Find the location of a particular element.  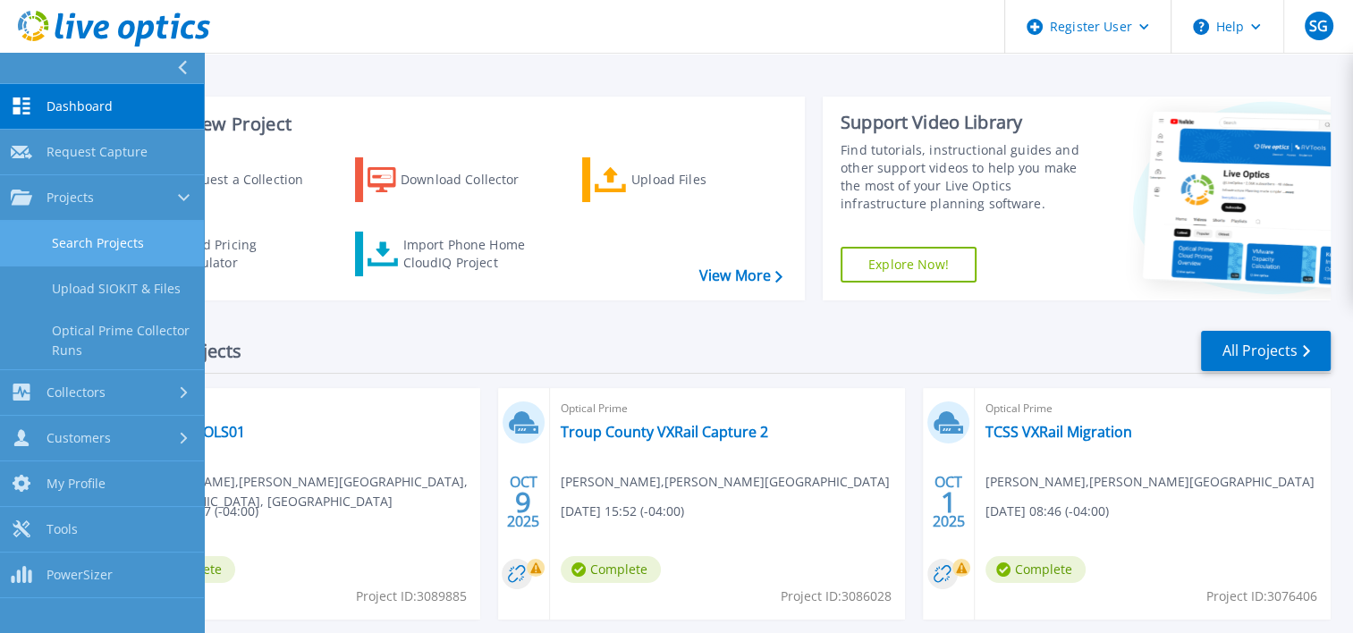

span: Customers is located at coordinates (79, 438).